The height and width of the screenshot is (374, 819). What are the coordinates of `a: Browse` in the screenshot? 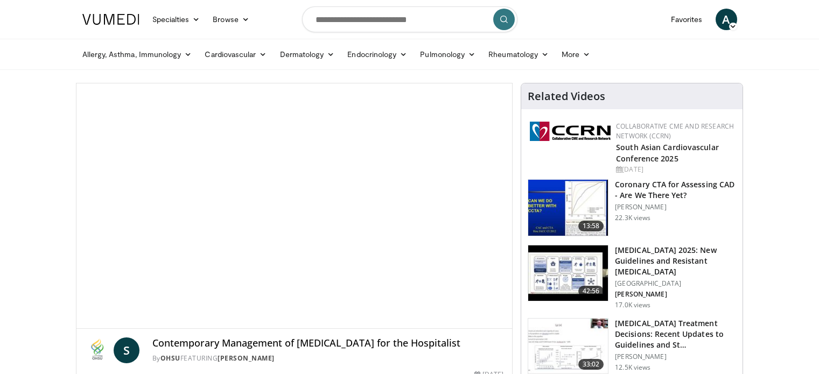 It's located at (231, 19).